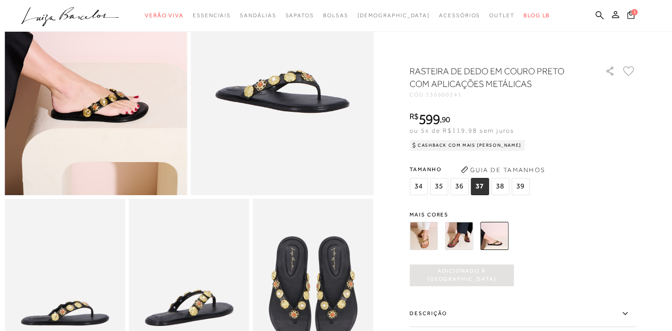 The width and height of the screenshot is (672, 331). What do you see at coordinates (631, 16) in the screenshot?
I see `button: 1` at bounding box center [631, 16].